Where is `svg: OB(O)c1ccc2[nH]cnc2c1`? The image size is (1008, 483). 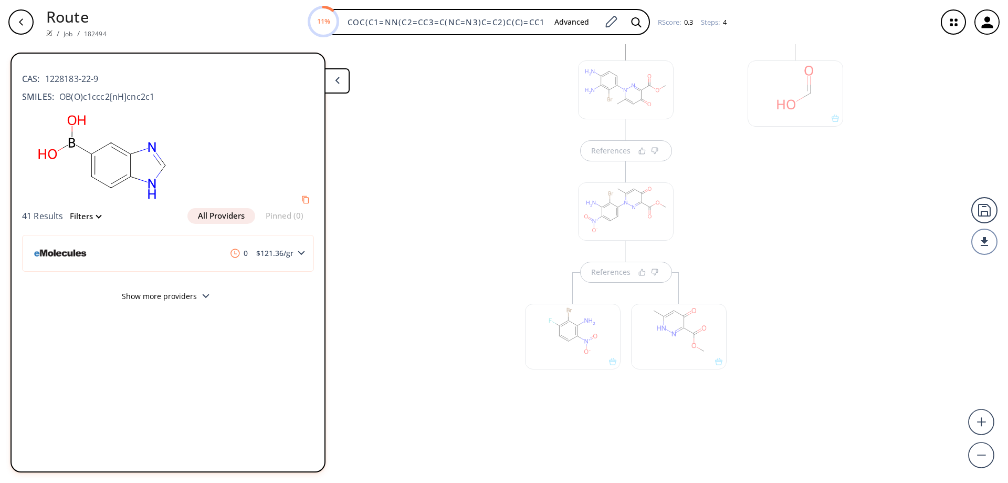
svg: OB(O)c1ccc2[nH]cnc2c1 is located at coordinates (103, 158).